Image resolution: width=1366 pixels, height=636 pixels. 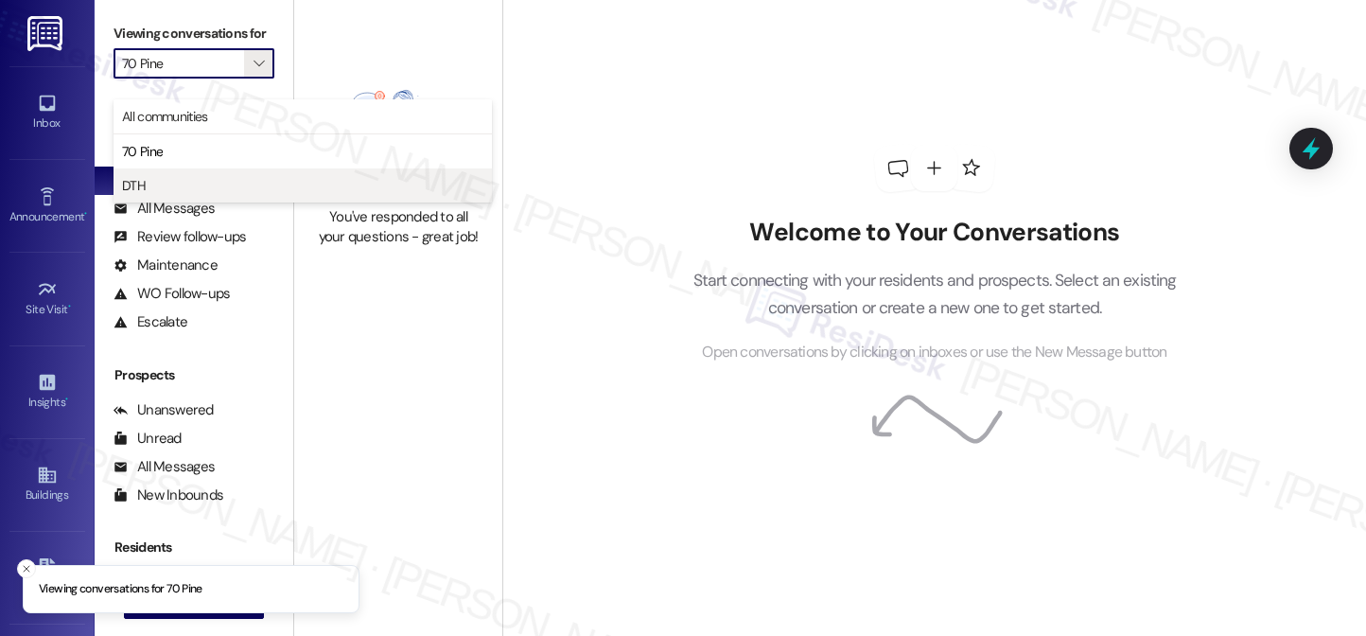 I want to click on a: Site Visit •, so click(x=47, y=299).